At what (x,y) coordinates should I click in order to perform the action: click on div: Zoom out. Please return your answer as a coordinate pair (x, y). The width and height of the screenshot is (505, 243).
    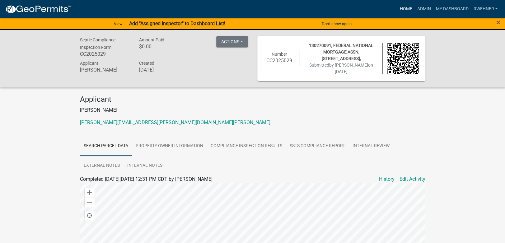
    Looking at the image, I should click on (90, 203).